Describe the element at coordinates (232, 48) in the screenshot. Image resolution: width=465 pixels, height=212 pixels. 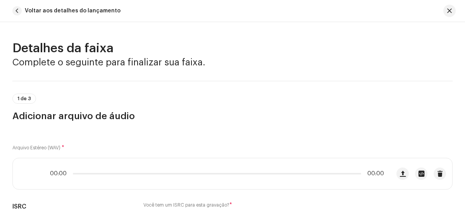
I see `h2: Detalhes da faixa` at that location.